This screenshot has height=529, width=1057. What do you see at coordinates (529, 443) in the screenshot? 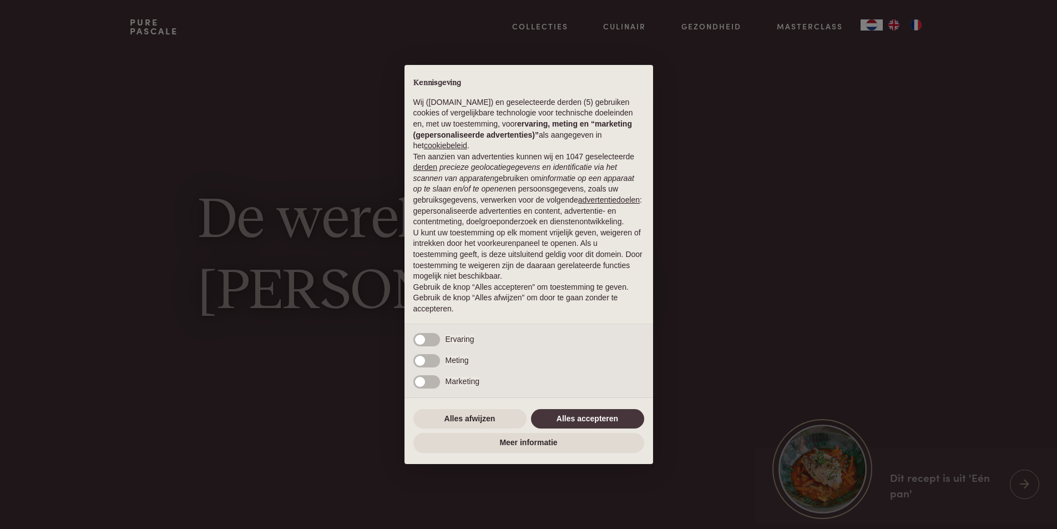
I see `button: Meer informatie` at bounding box center [529, 443].